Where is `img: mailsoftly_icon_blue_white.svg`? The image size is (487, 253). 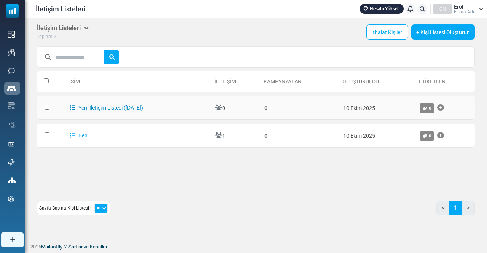
img: mailsoftly_icon_blue_white.svg is located at coordinates (12, 11).